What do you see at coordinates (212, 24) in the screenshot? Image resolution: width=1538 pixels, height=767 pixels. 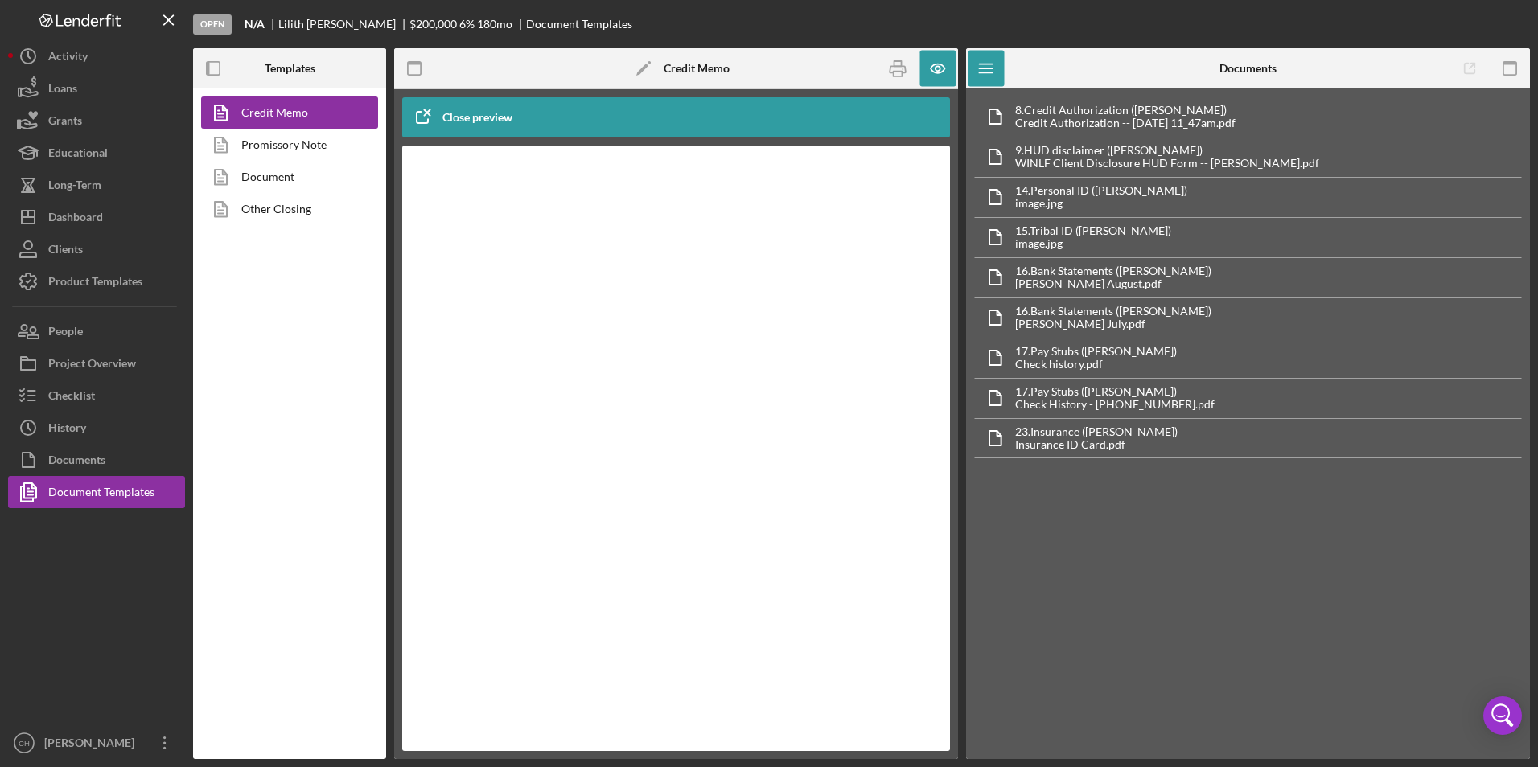 I see `div: Open` at bounding box center [212, 24].